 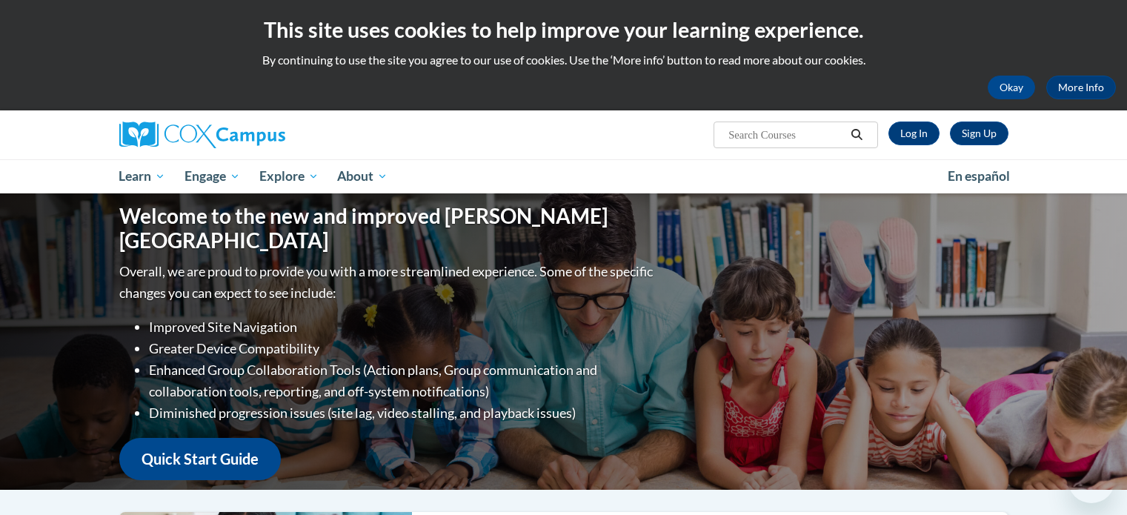 I want to click on a: En español, so click(x=979, y=176).